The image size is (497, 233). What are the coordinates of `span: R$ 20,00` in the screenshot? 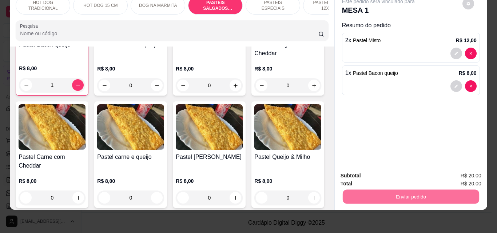 It's located at (470, 184).